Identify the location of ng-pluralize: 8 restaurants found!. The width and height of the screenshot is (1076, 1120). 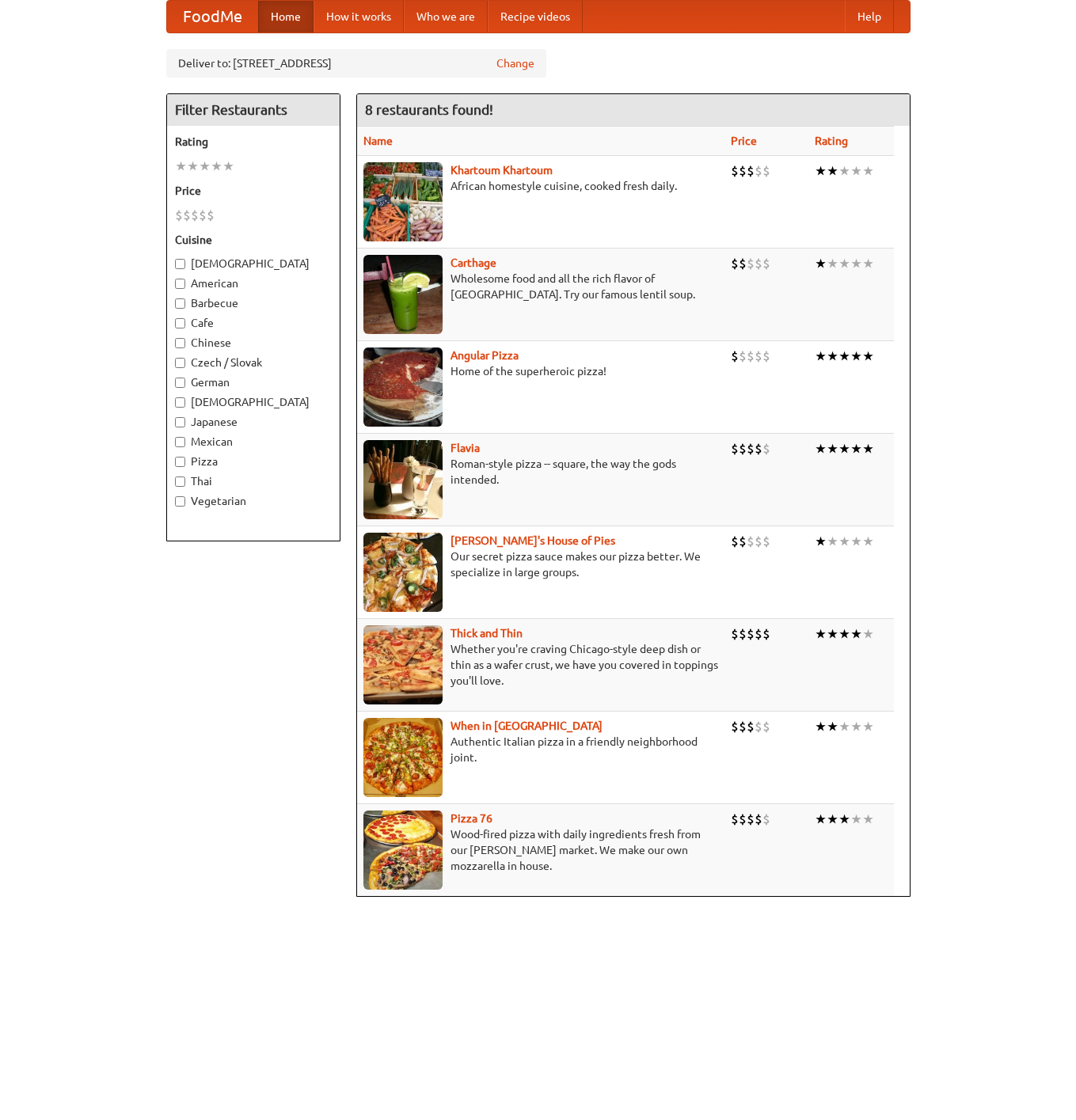
(429, 110).